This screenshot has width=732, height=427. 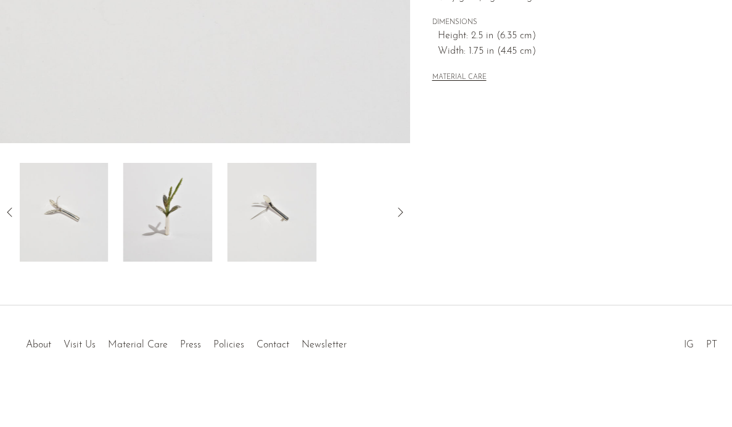 I want to click on a: Press, so click(x=191, y=345).